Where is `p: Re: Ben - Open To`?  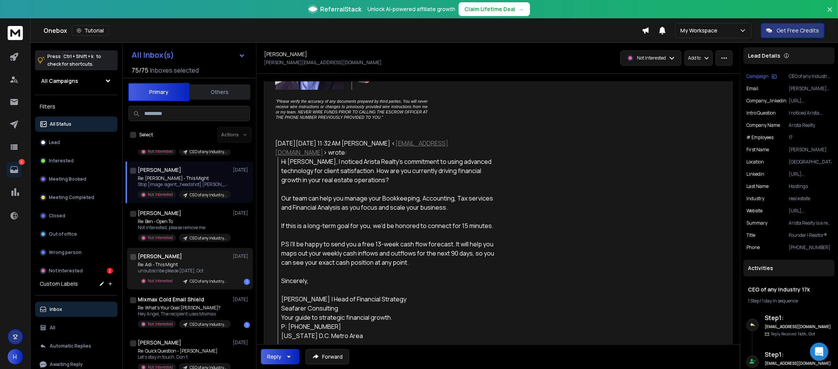 p: Re: Ben - Open To is located at coordinates (184, 221).